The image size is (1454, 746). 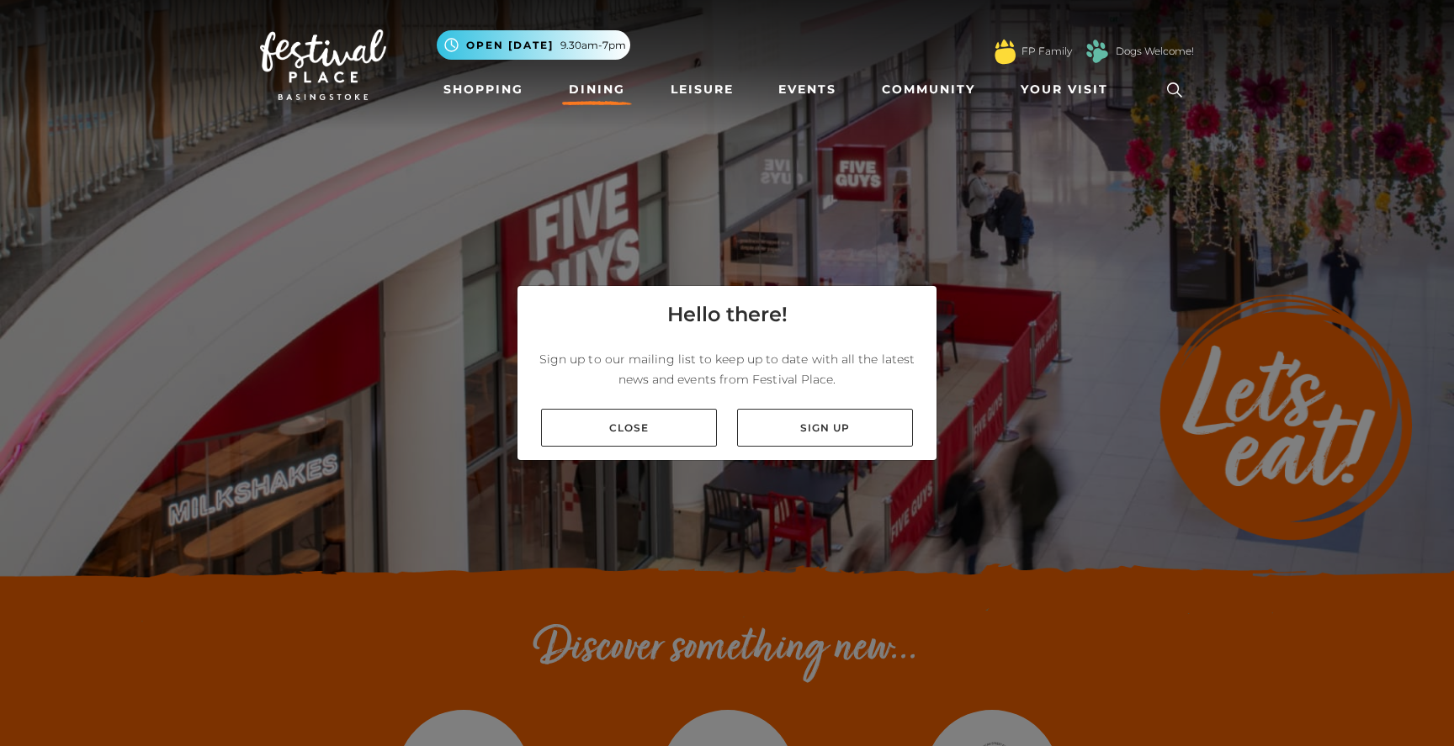 I want to click on a: Close, so click(x=628, y=427).